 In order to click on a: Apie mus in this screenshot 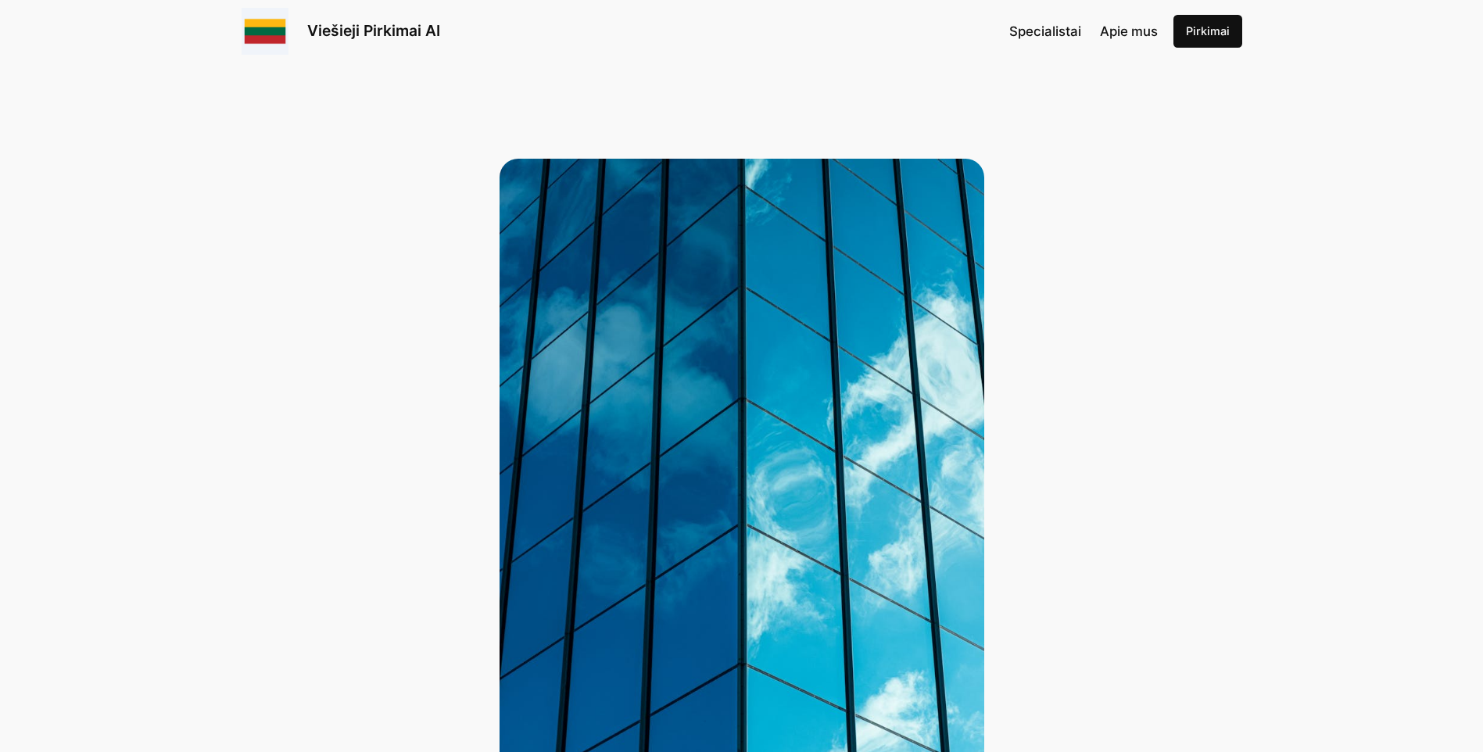, I will do `click(1129, 31)`.